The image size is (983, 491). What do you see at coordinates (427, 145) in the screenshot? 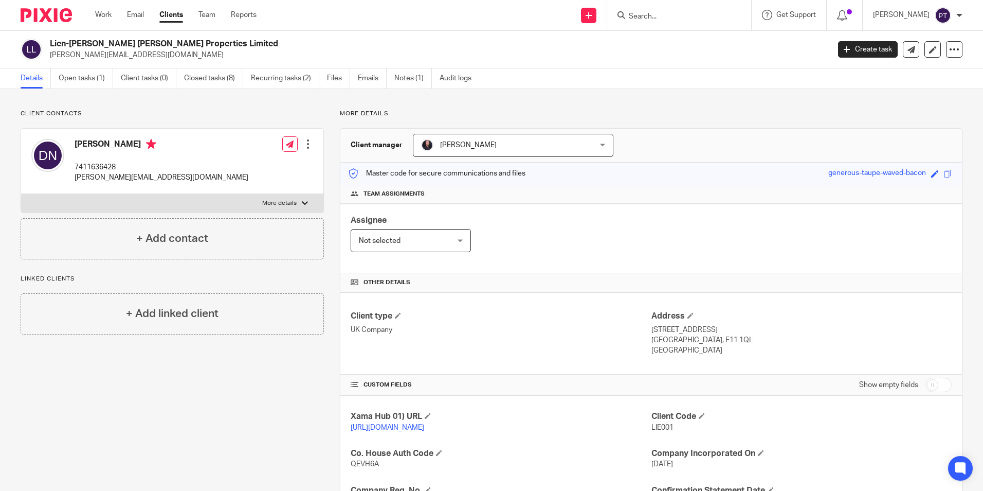
I see `img: MicrosoftTeams-image.jfif` at bounding box center [427, 145].